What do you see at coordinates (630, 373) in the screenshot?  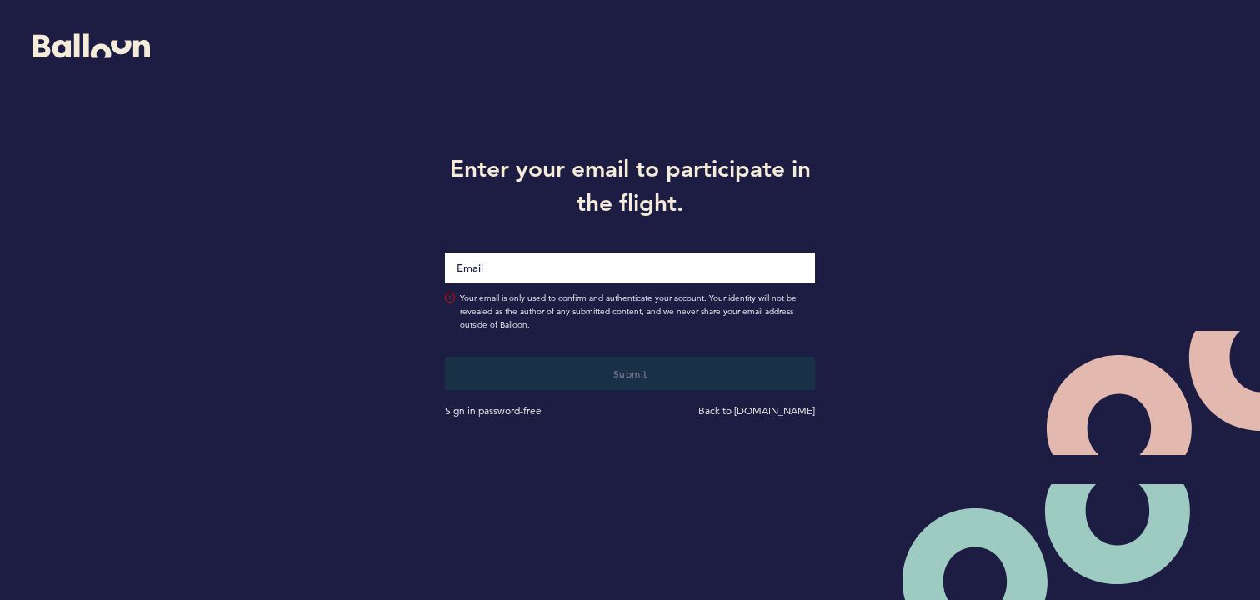 I see `button: Submit` at bounding box center [630, 373].